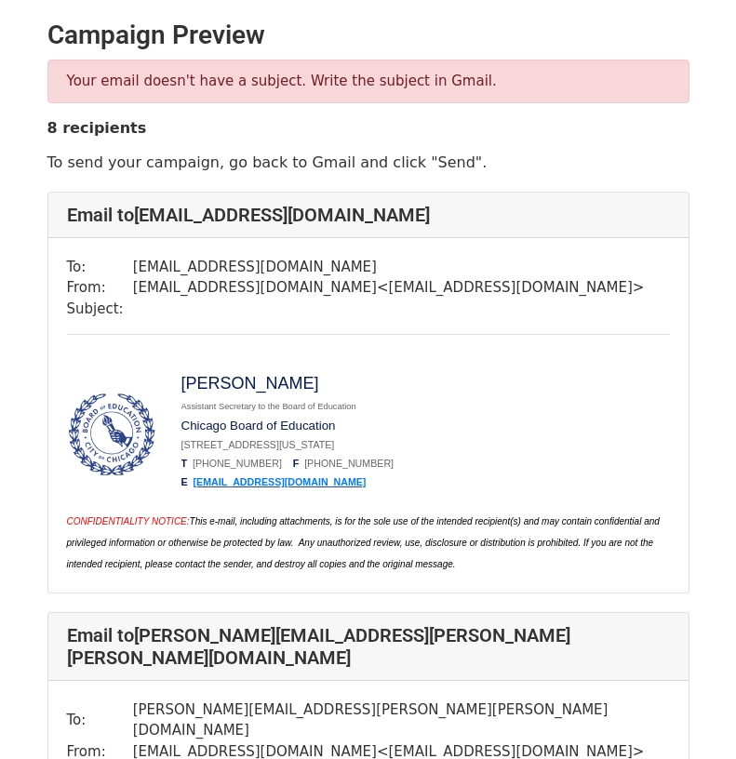 Image resolution: width=736 pixels, height=759 pixels. Describe the element at coordinates (269, 406) in the screenshot. I see `font: Assistant Secretary to the Board of Education` at that location.